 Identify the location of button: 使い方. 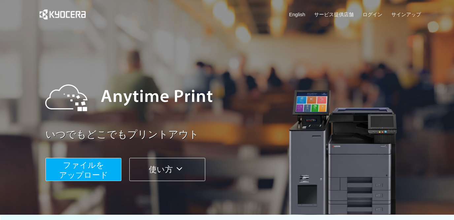
(167, 169).